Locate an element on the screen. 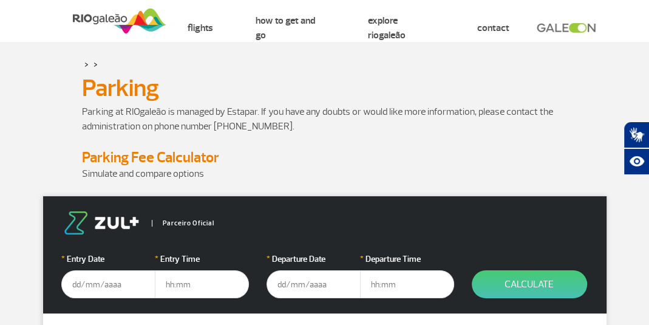  h4: Parking Fee Calculator is located at coordinates (325, 157).